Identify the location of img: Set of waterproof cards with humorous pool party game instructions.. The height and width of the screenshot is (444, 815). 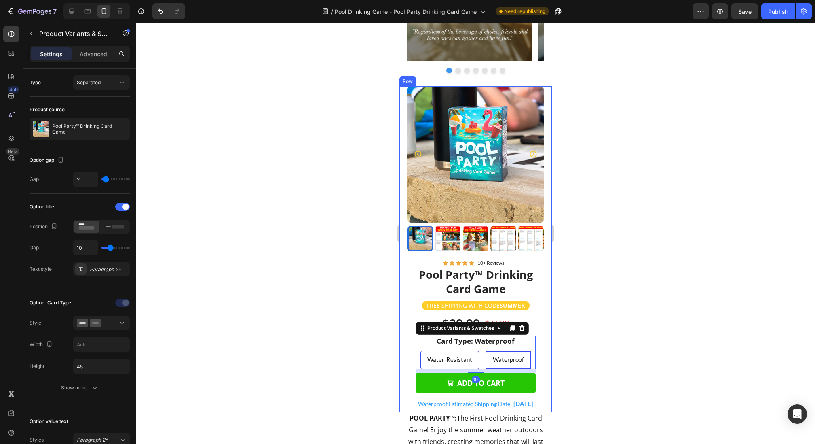
(104, 216).